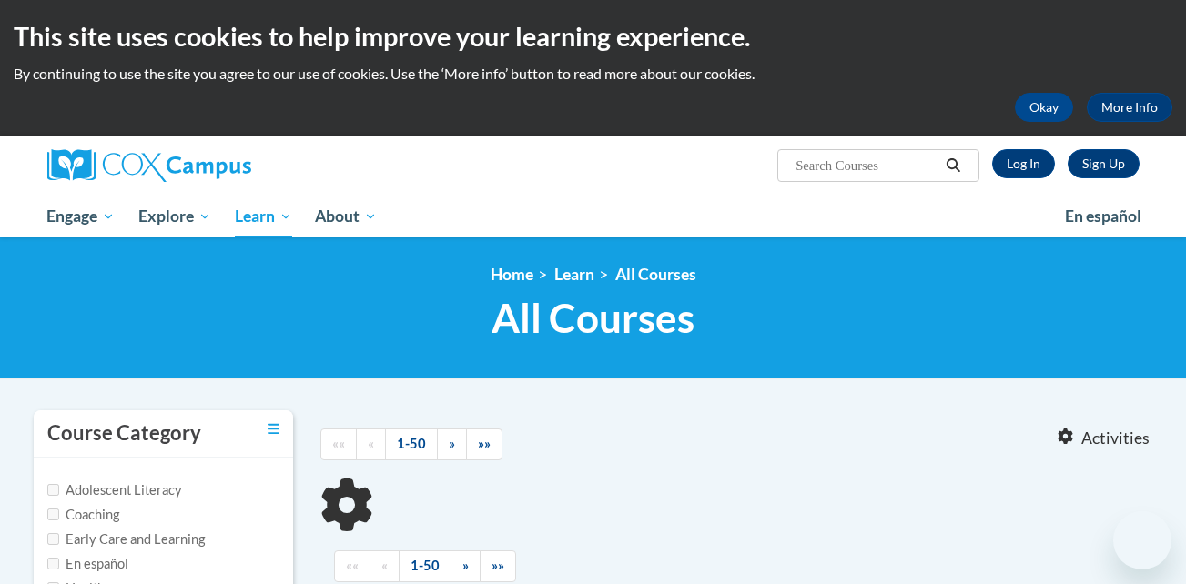 The image size is (1186, 584). I want to click on label: Early Care and Learning, so click(126, 540).